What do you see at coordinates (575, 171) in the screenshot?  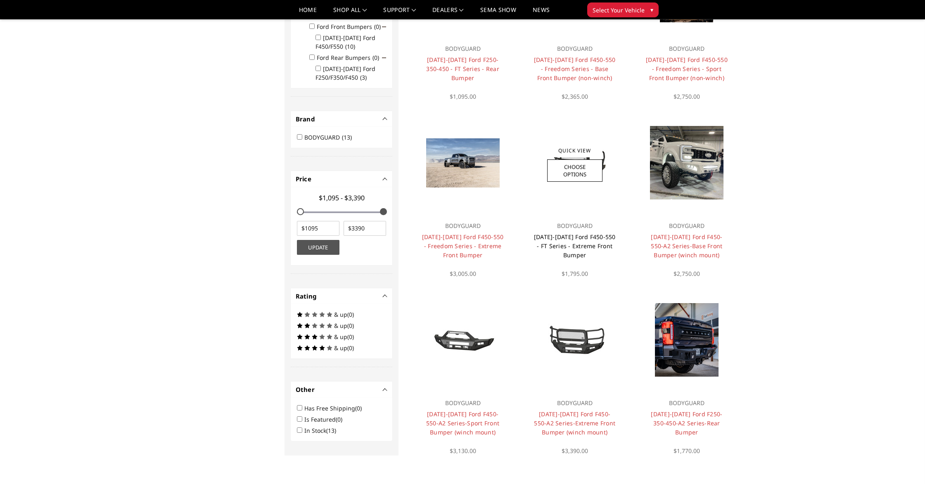 I see `a: Choose Options` at bounding box center [575, 171].